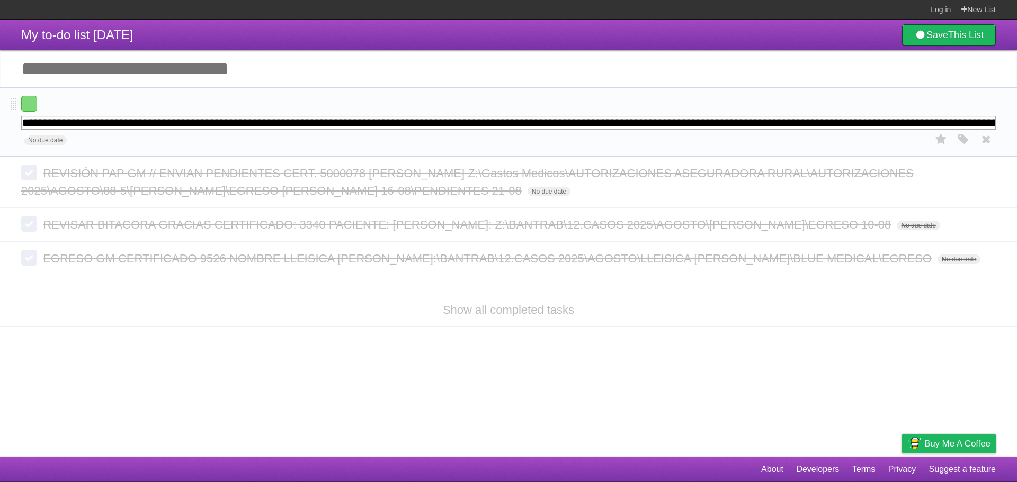 The height and width of the screenshot is (482, 1017). I want to click on a: Buy me a coffee, so click(948, 444).